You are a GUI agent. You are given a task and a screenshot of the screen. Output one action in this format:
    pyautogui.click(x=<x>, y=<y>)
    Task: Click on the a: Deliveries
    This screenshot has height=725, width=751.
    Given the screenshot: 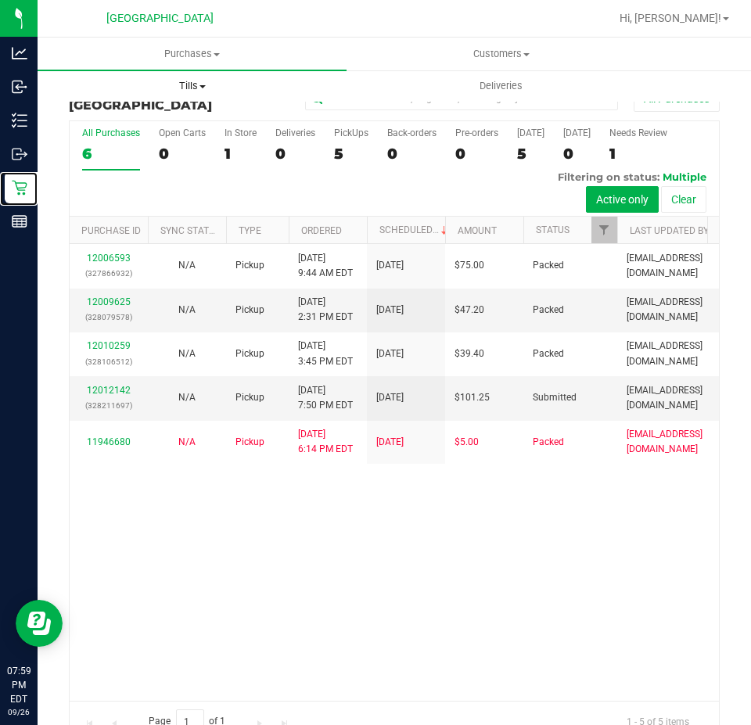 What is the action you would take?
    pyautogui.click(x=501, y=86)
    